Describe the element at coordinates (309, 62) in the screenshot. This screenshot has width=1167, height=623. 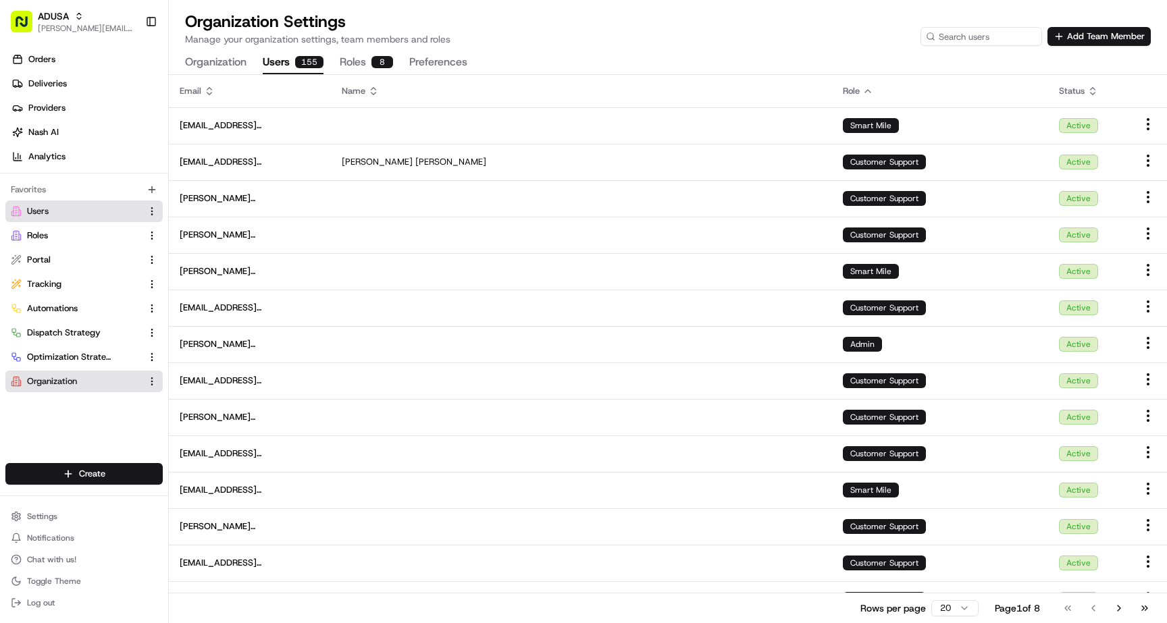
I see `div: 155` at that location.